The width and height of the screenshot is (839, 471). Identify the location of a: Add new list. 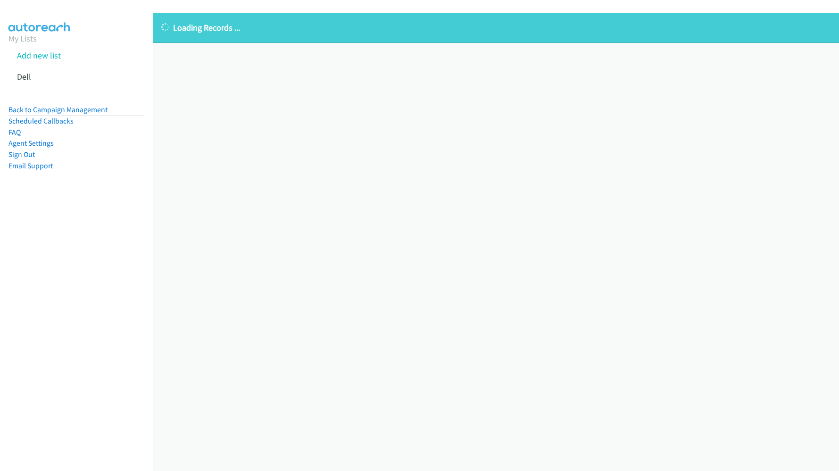
(39, 55).